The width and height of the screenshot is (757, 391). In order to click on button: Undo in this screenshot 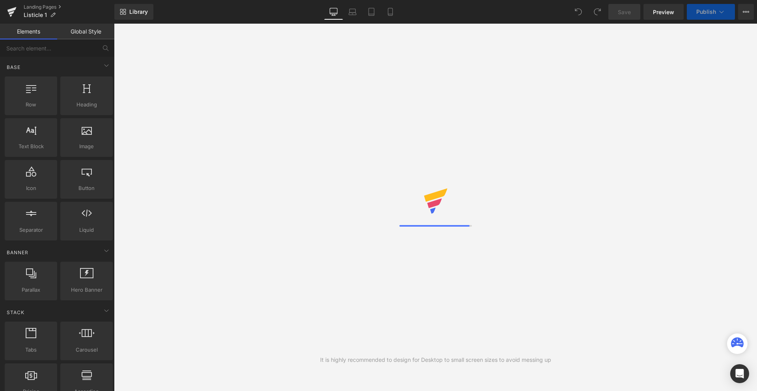, I will do `click(578, 12)`.